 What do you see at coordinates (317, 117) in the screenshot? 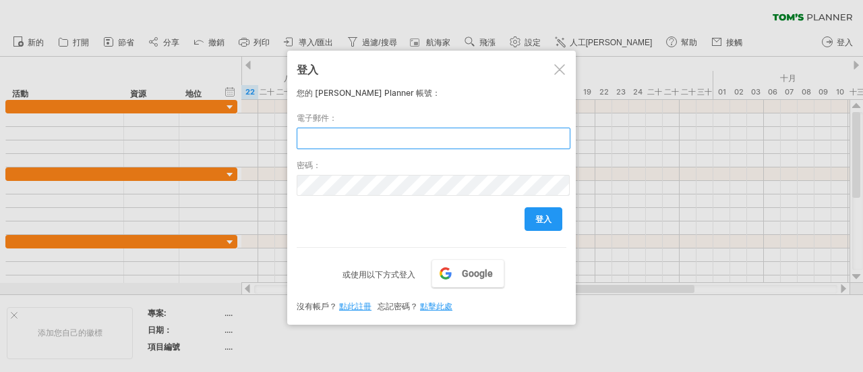
I see `font: 電子郵件：` at bounding box center [317, 117].